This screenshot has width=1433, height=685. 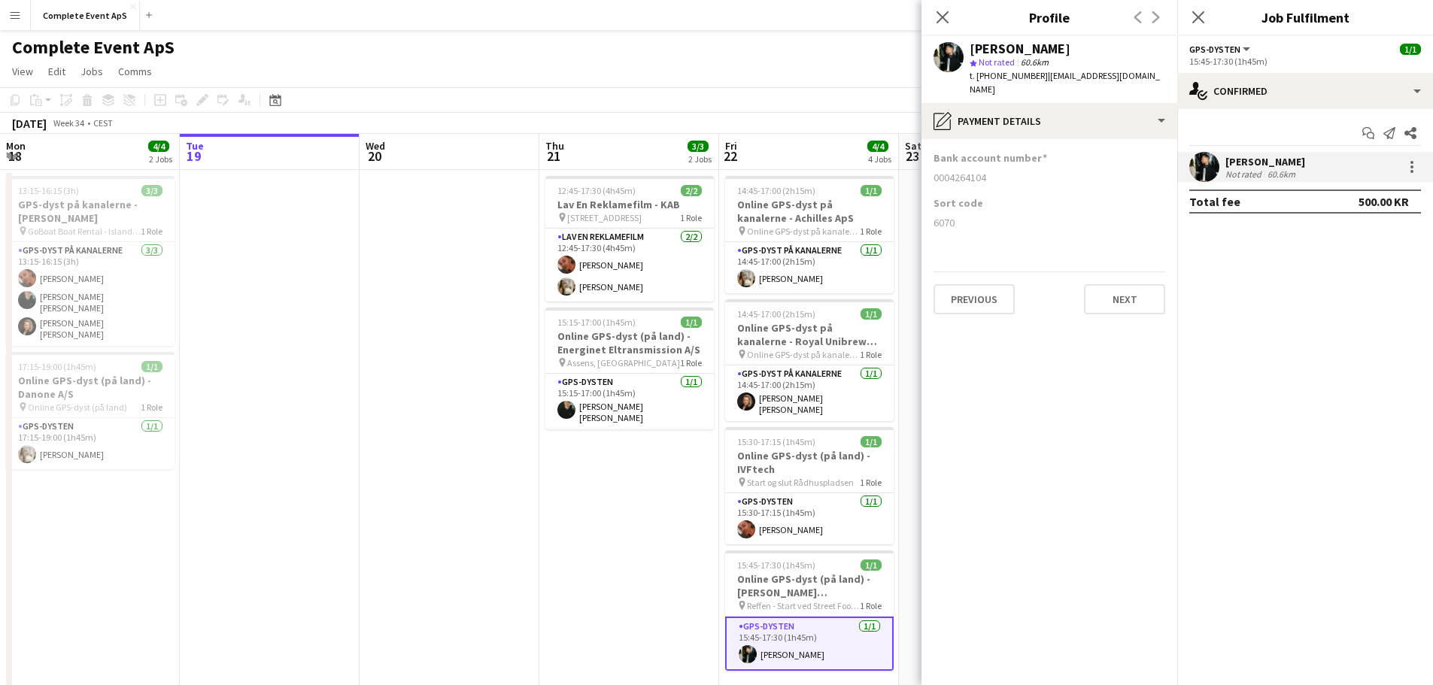 I want to click on span: 14:45-17:00 (2h15m), so click(x=776, y=314).